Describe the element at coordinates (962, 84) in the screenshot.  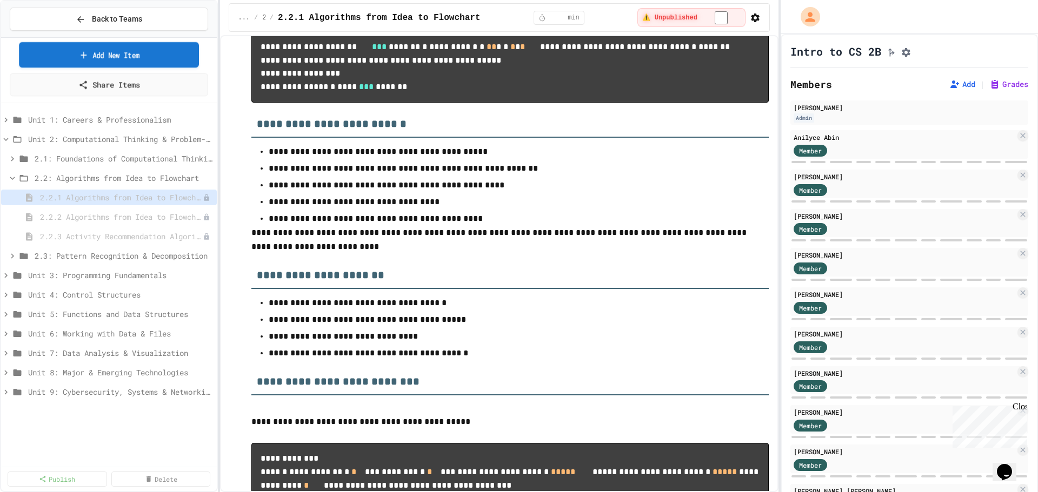
I see `button: Add` at that location.